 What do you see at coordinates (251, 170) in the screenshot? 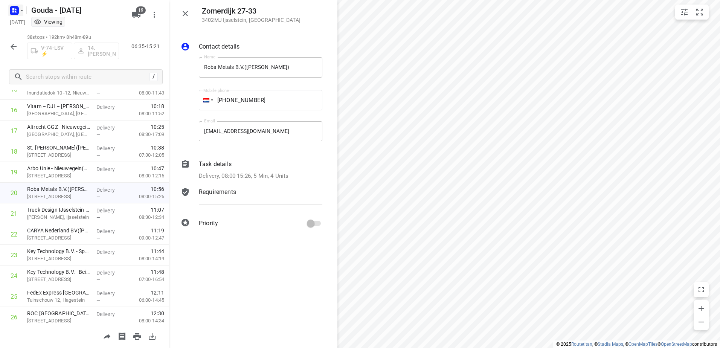
I see `div: Task detailsDelivery, 08:00-15:26, 5 Min, 4 Units` at bounding box center [251, 170].